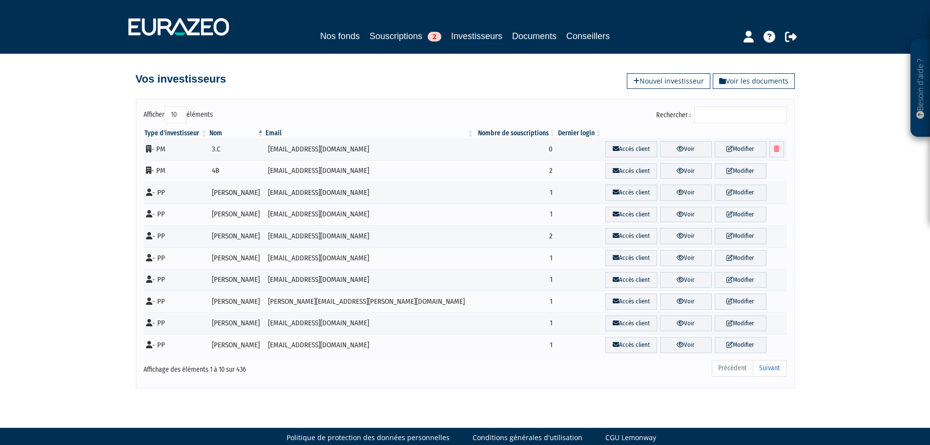 This screenshot has height=445, width=930. What do you see at coordinates (179, 27) in the screenshot?
I see `img: 1732889491-logotype_eurazeo_blanc_rvb.png` at bounding box center [179, 27].